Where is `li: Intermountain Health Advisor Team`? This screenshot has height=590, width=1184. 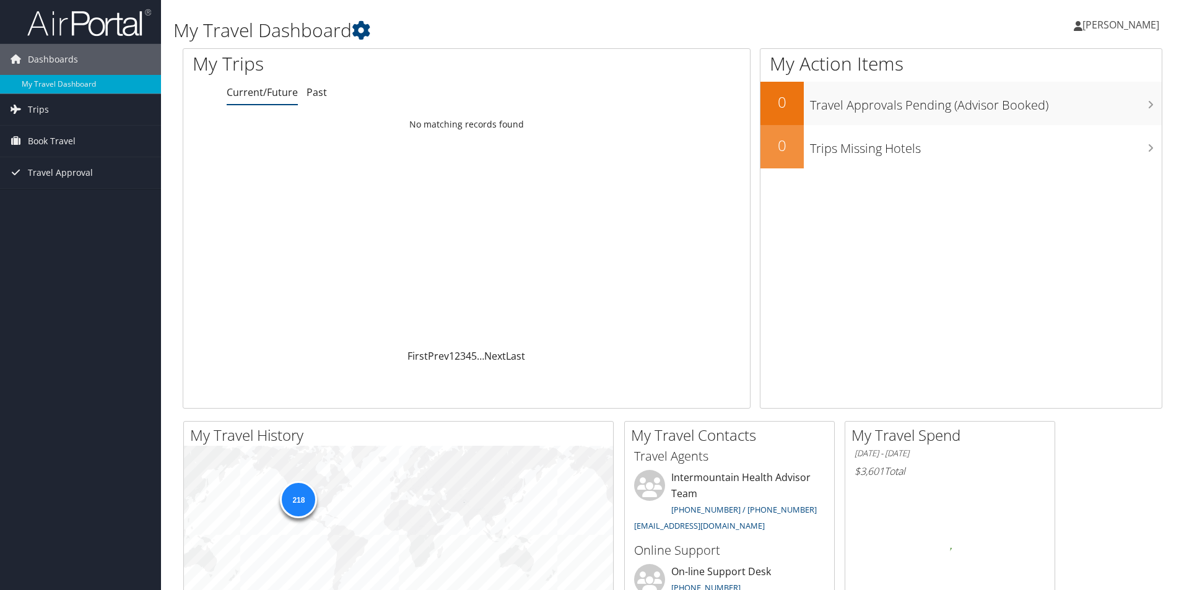 li: Intermountain Health Advisor Team is located at coordinates (730, 503).